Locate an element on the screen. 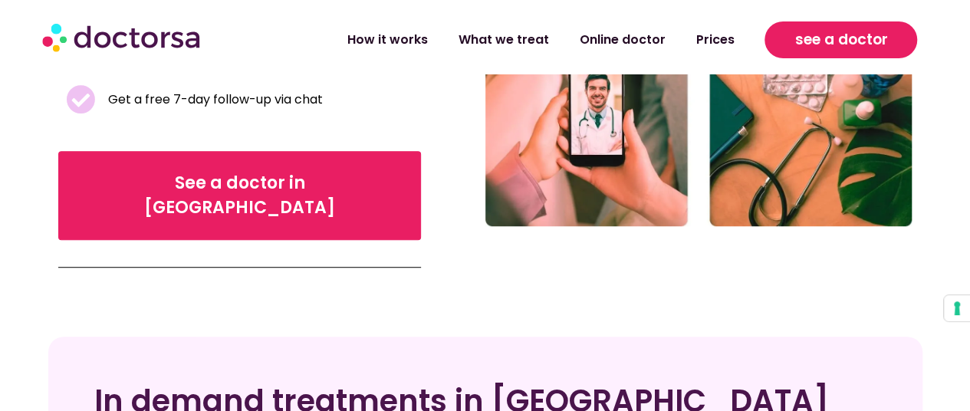 The image size is (970, 411). nav: Menu is located at coordinates (506, 40).